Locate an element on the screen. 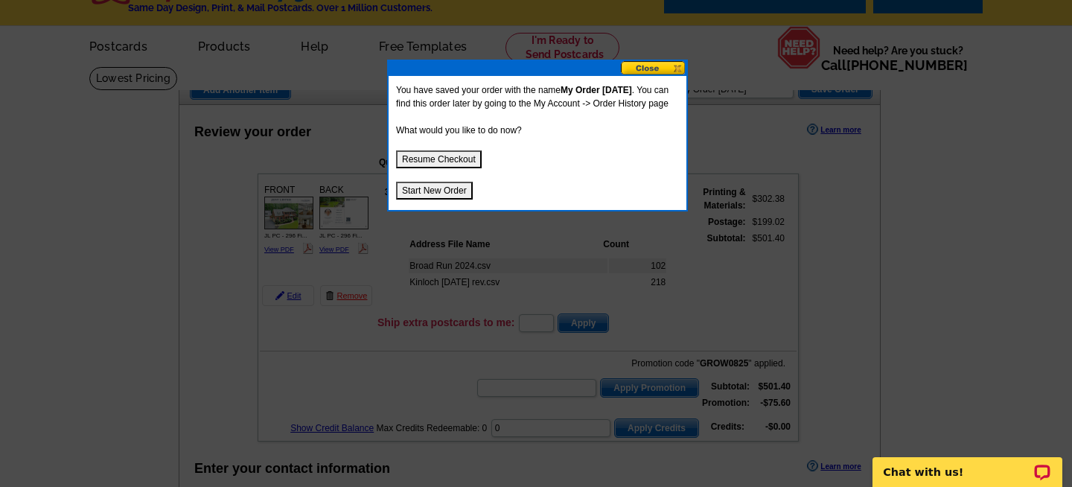 The image size is (1072, 487). button: Start New Order is located at coordinates (434, 191).